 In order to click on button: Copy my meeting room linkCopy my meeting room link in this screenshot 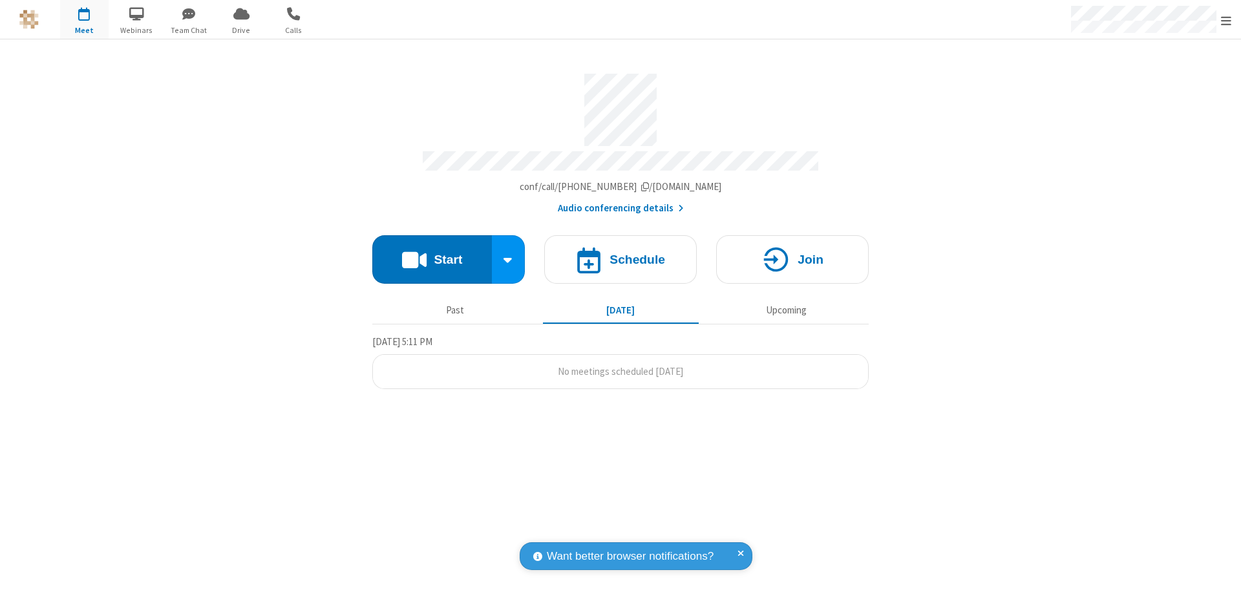, I will do `click(620, 187)`.